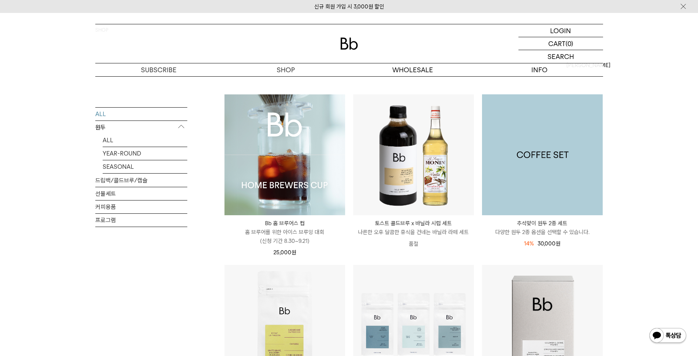  What do you see at coordinates (285, 223) in the screenshot?
I see `p: Bb 홈 브루어스 컵` at bounding box center [285, 223].